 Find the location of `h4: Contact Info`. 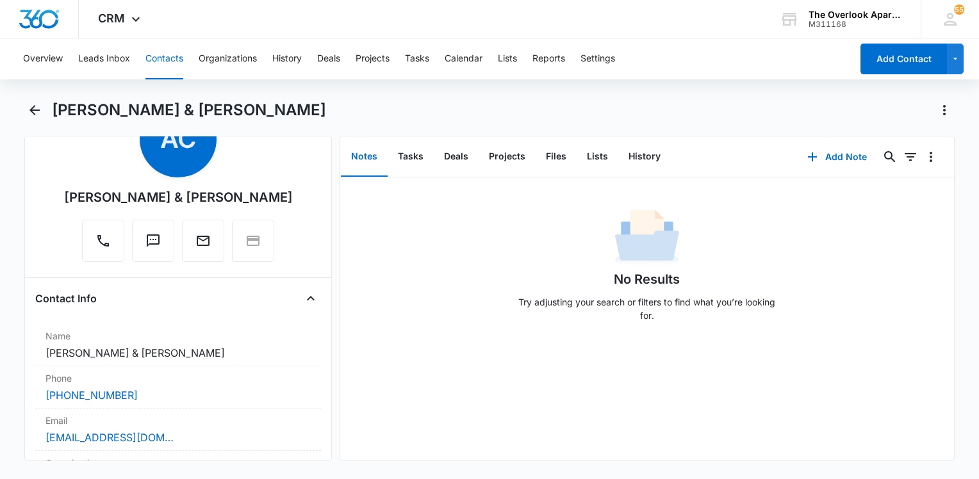

h4: Contact Info is located at coordinates (66, 299).